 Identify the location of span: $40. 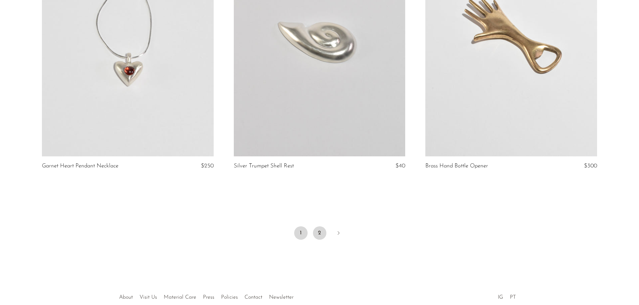
(400, 166).